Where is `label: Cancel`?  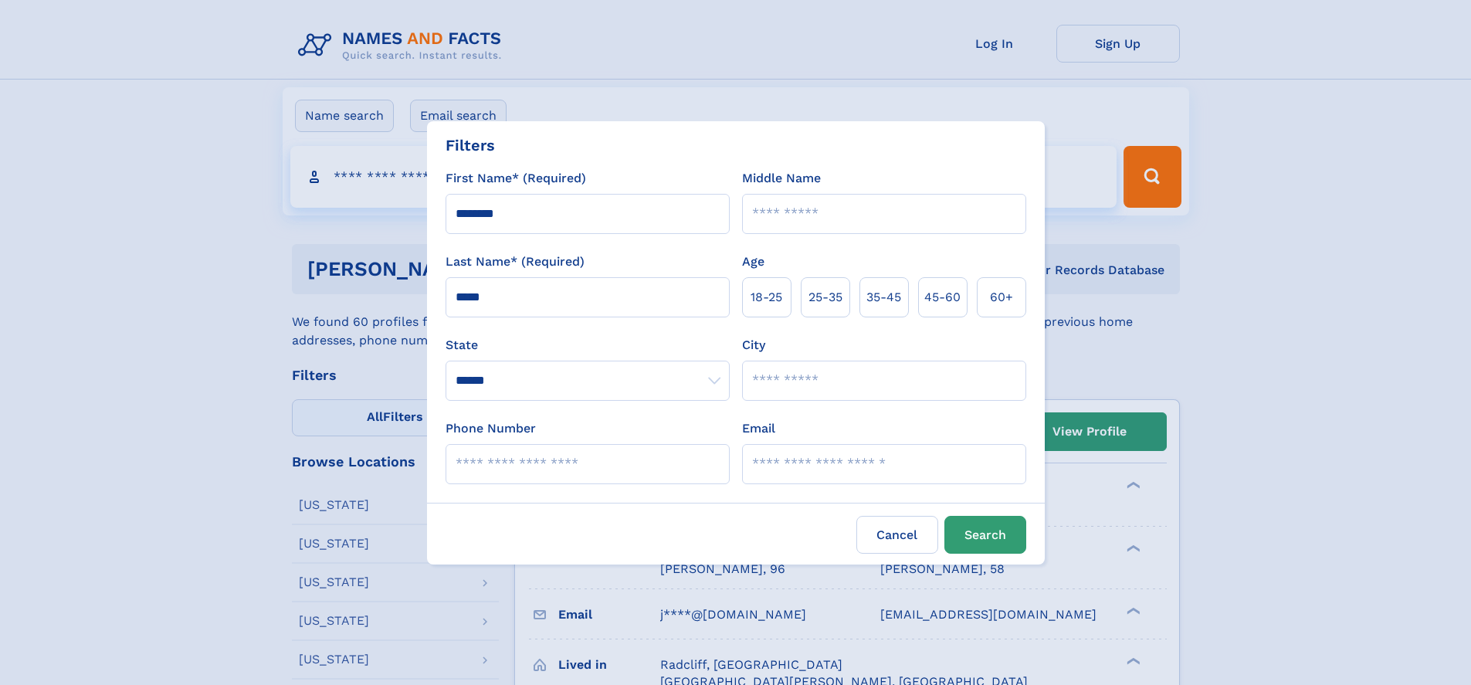
label: Cancel is located at coordinates (897, 534).